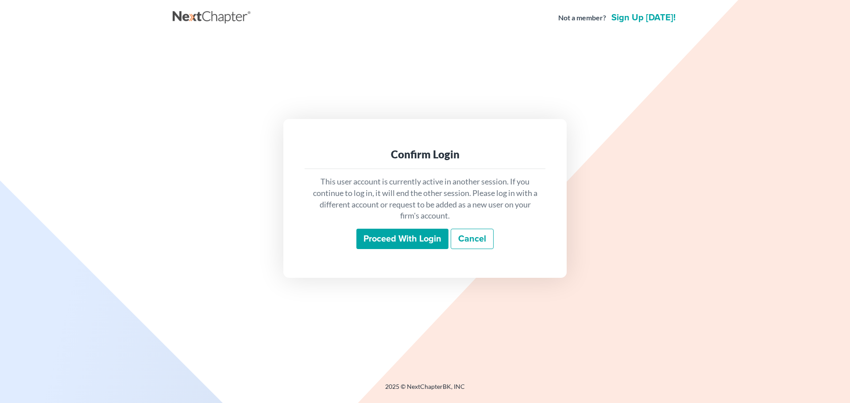 The image size is (850, 403). What do you see at coordinates (425, 199) in the screenshot?
I see `p: This user account is currently active in another session. If you continue to log in, it will end ...` at bounding box center [425, 199].